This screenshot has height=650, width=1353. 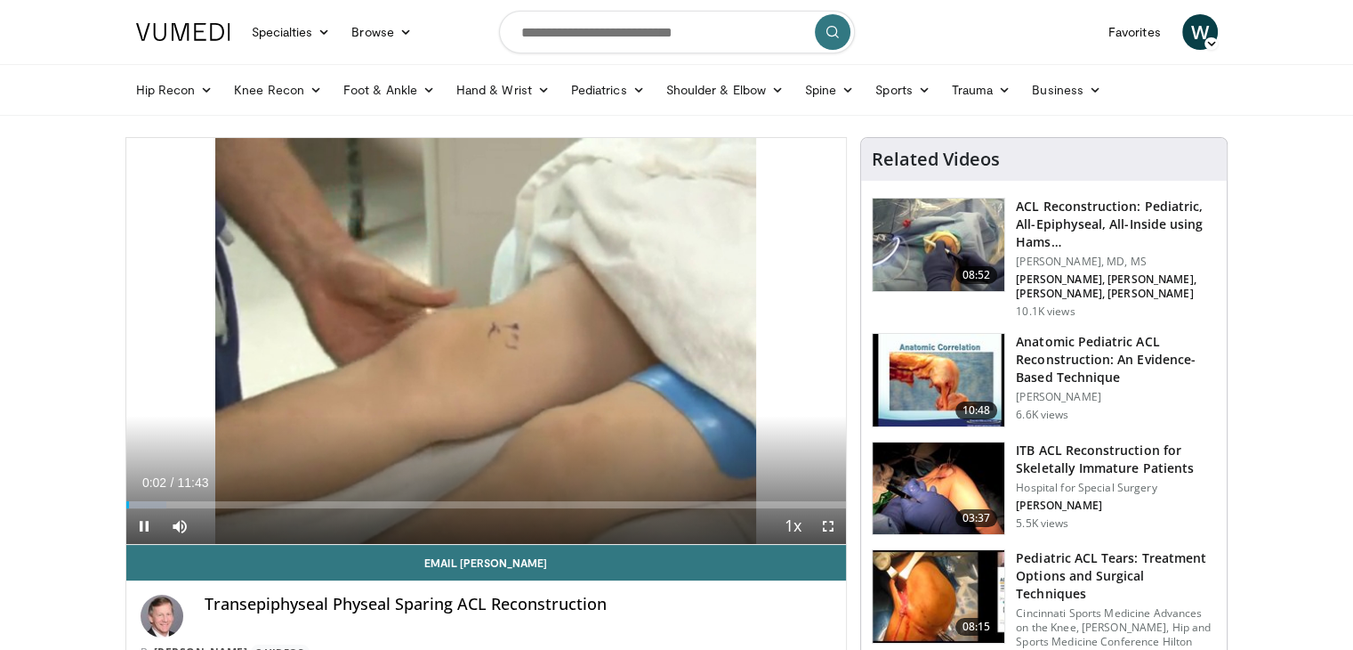 What do you see at coordinates (503, 90) in the screenshot?
I see `a: Hand & Wrist` at bounding box center [503, 90].